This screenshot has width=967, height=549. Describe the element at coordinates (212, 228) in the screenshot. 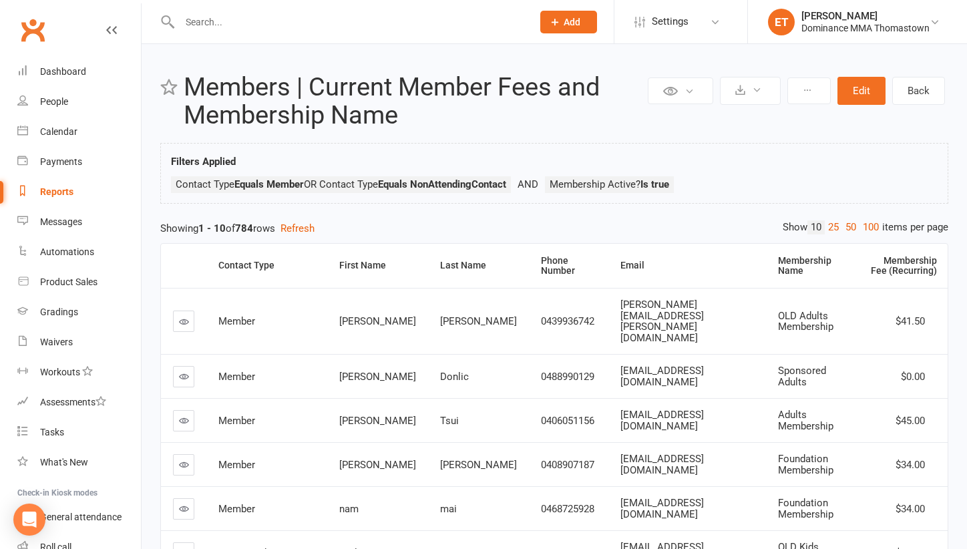

I see `strong: 1 - 10` at that location.